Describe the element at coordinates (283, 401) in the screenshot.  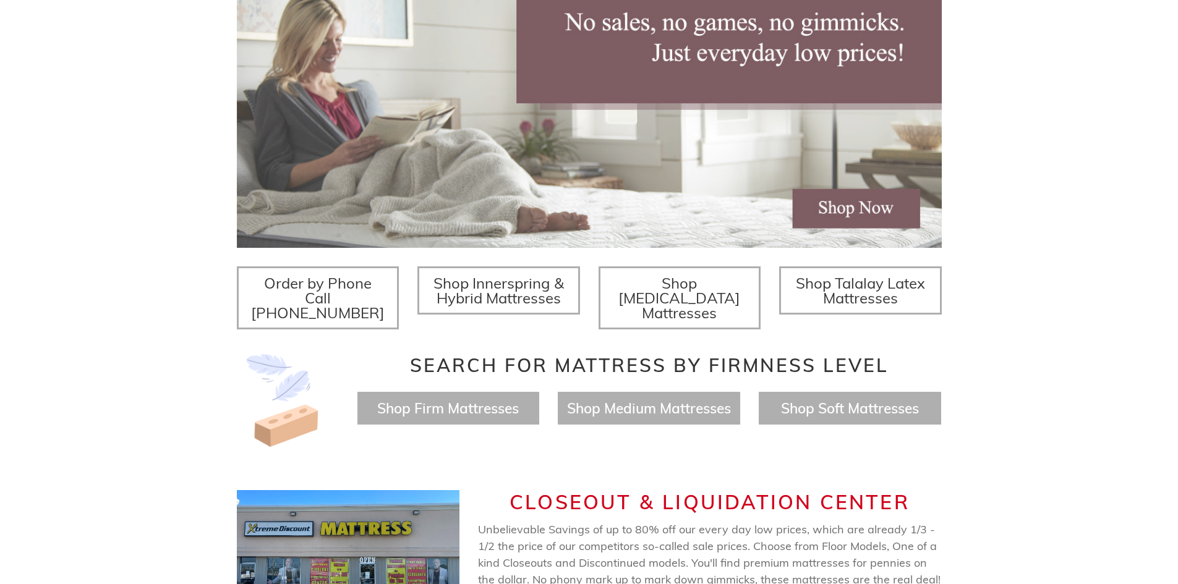
I see `img: Image-of-brick- and-feather-representing-firm-and-soft-feel` at that location.